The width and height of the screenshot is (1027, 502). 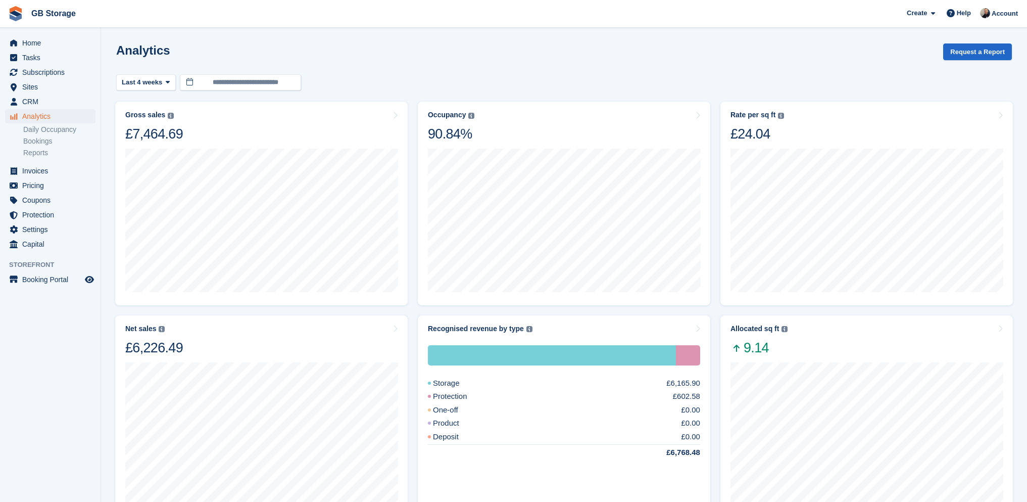 What do you see at coordinates (978, 52) in the screenshot?
I see `button: Request a Report` at bounding box center [978, 52].